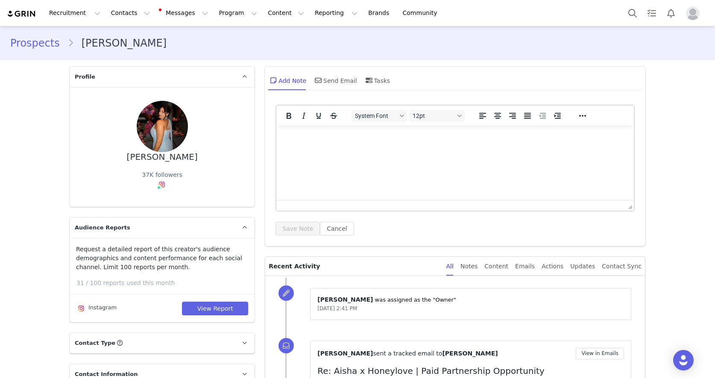  Describe the element at coordinates (75, 13) in the screenshot. I see `button: Recruitment` at that location.